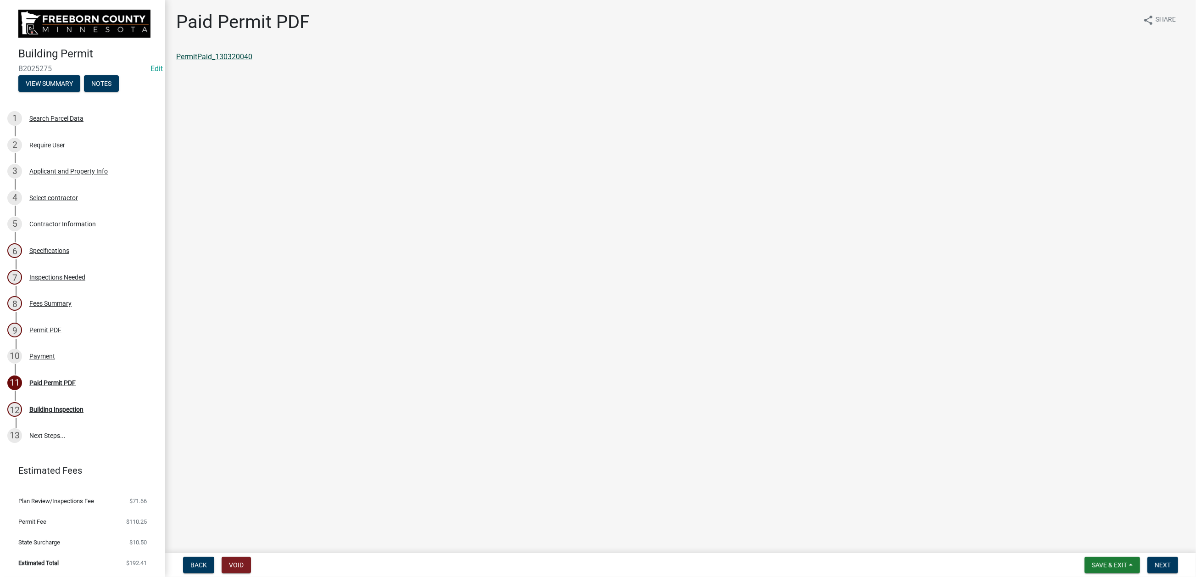 The height and width of the screenshot is (577, 1196). Describe the element at coordinates (52, 383) in the screenshot. I see `div: Paid Permit PDF` at that location.